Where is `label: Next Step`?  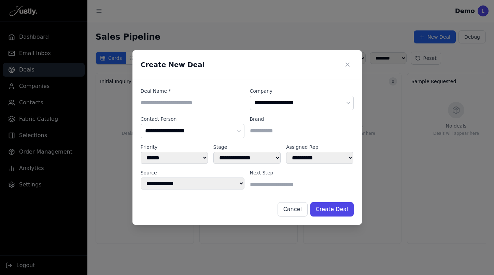
label: Next Step is located at coordinates (302, 172).